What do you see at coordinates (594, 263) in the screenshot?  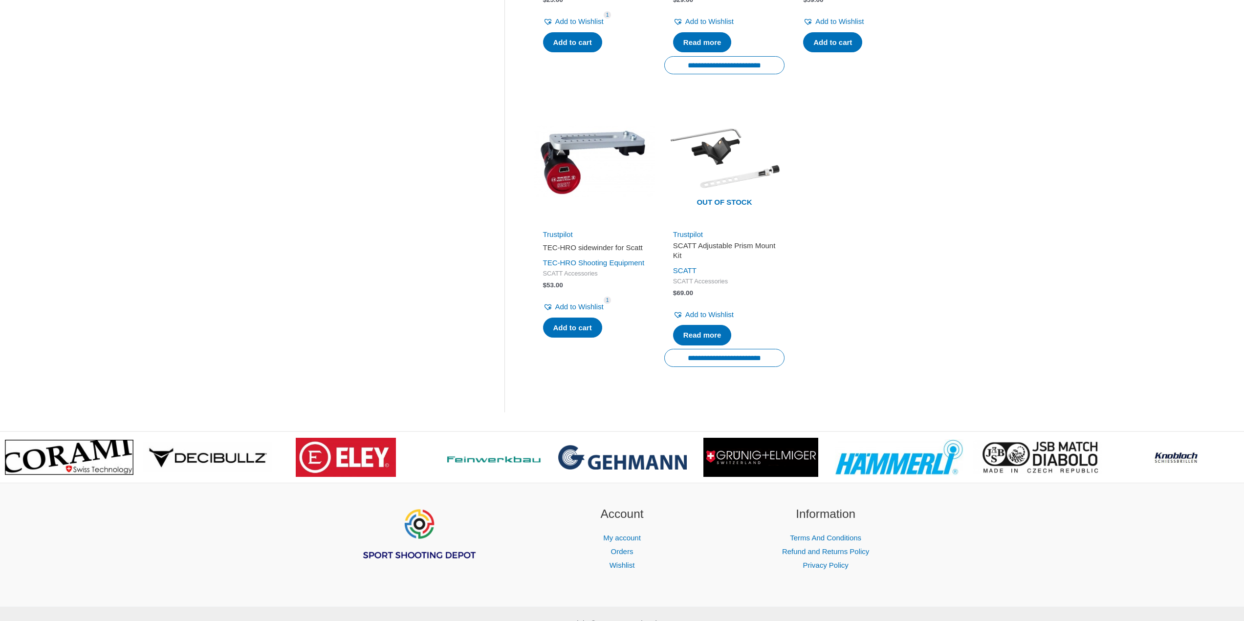 I see `a: TEC-HRO Shooting Equipment` at bounding box center [594, 263].